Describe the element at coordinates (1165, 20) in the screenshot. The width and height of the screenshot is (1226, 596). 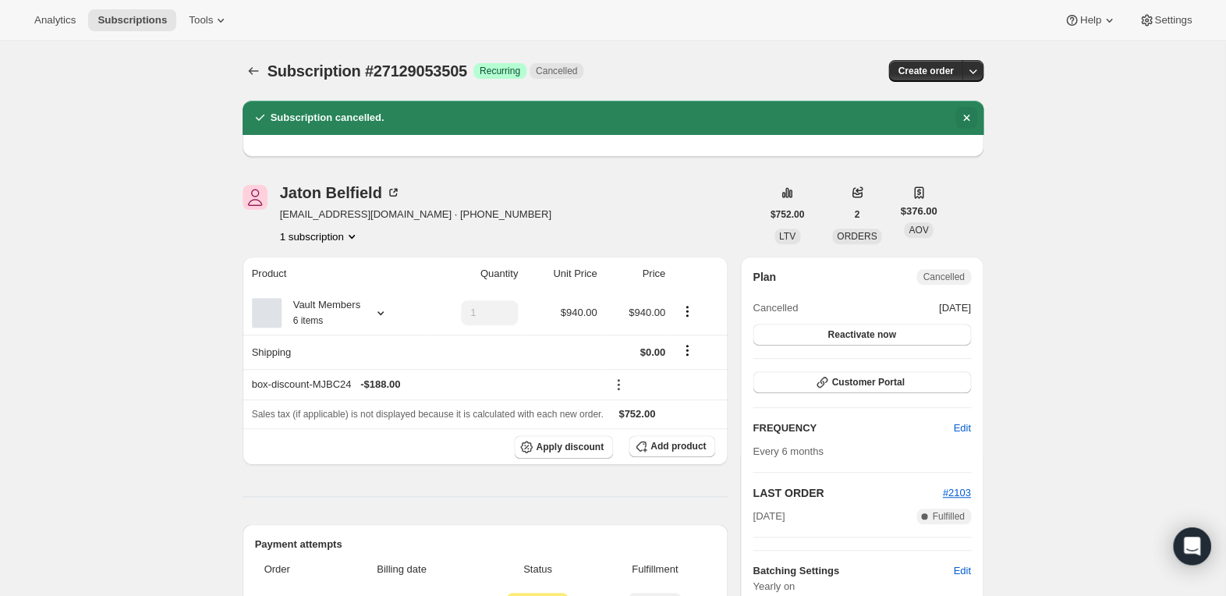
I see `button: Settings` at that location.